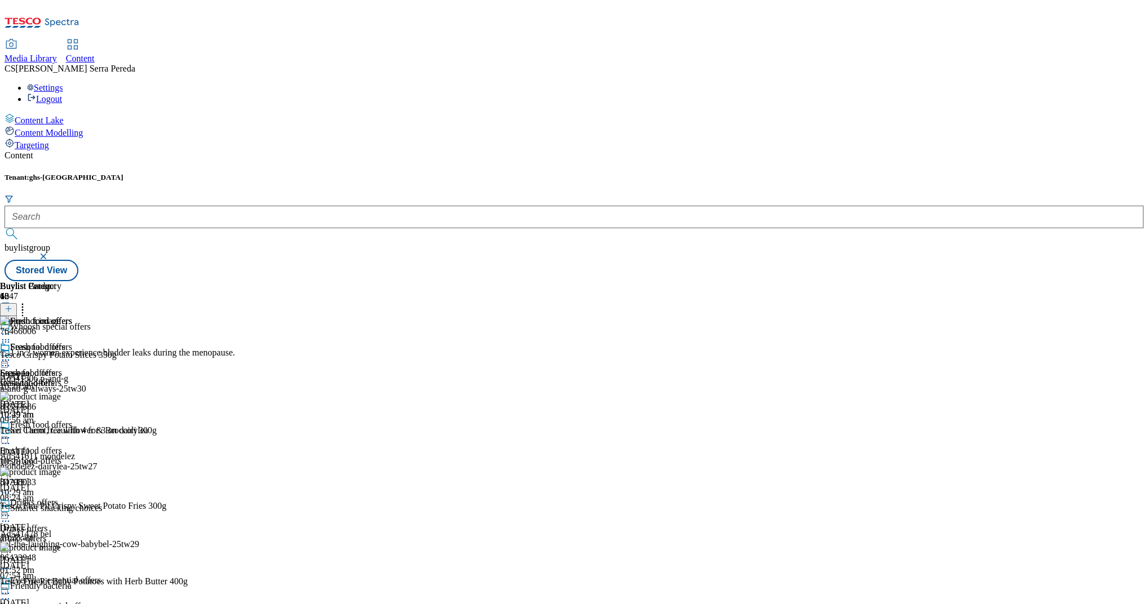 This screenshot has height=604, width=1148. What do you see at coordinates (80, 58) in the screenshot?
I see `span: Content` at bounding box center [80, 58].